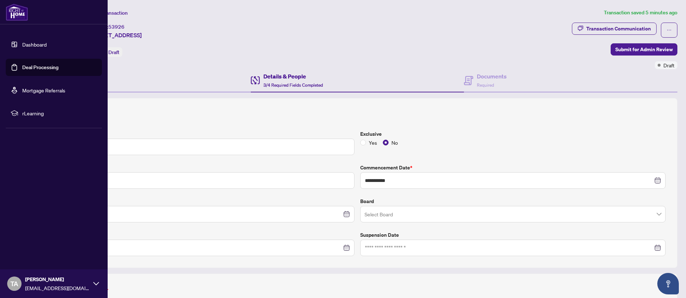  What do you see at coordinates (202, 202) in the screenshot?
I see `label: Expiry Date` at bounding box center [202, 202].